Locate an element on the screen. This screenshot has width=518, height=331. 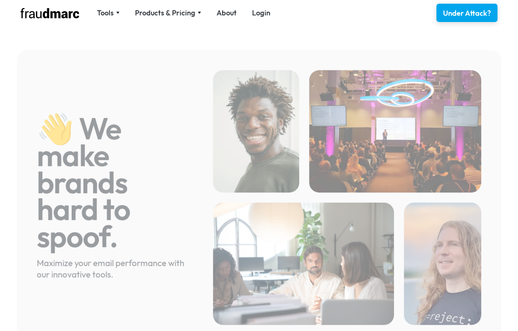
a: Under Attack? is located at coordinates (467, 13).